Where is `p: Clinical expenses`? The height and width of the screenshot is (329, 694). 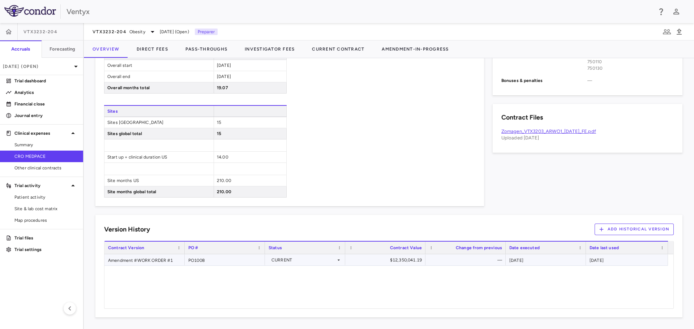 p: Clinical expenses is located at coordinates (42, 133).